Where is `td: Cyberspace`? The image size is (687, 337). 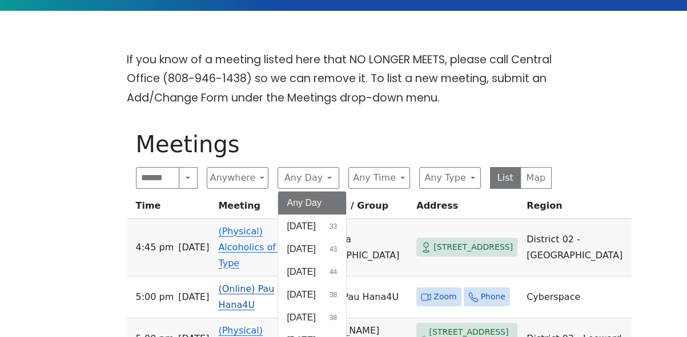
td: Cyberspace is located at coordinates (577, 297).